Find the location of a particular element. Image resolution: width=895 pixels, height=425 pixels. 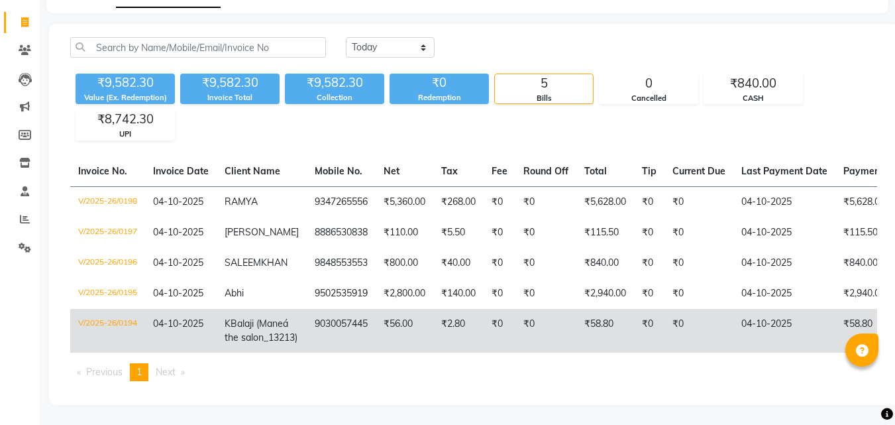

span: Tip is located at coordinates (649, 171).